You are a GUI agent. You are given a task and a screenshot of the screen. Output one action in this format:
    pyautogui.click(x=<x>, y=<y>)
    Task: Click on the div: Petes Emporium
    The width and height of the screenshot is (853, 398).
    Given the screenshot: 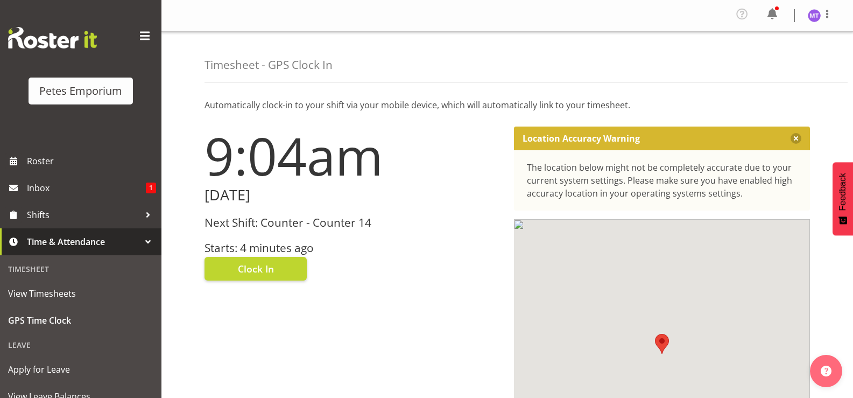 What is the action you would take?
    pyautogui.click(x=81, y=91)
    